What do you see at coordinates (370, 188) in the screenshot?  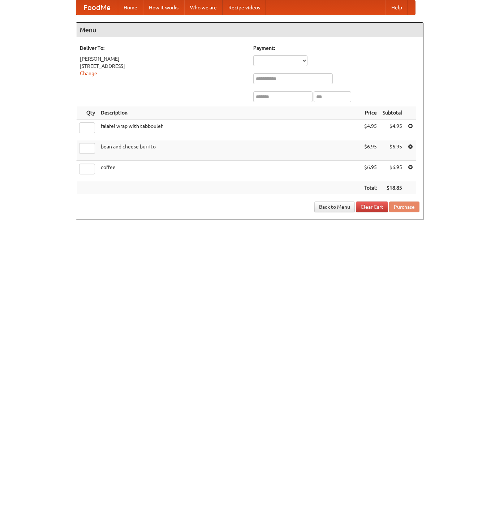 I see `th: Total:` at bounding box center [370, 188].